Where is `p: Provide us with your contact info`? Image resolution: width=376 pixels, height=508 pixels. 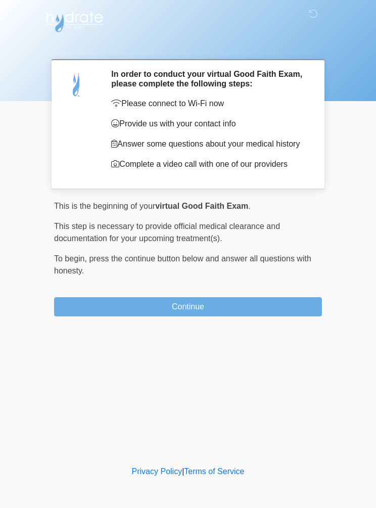 p: Provide us with your contact info is located at coordinates (209, 124).